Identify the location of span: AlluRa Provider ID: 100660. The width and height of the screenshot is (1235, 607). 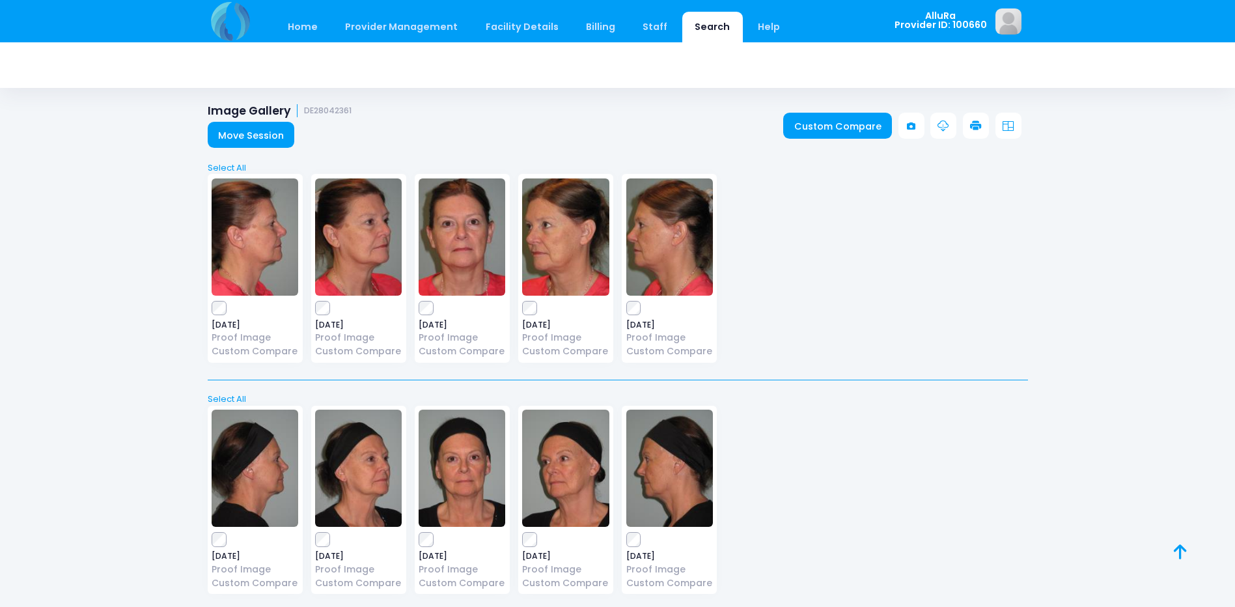
(941, 20).